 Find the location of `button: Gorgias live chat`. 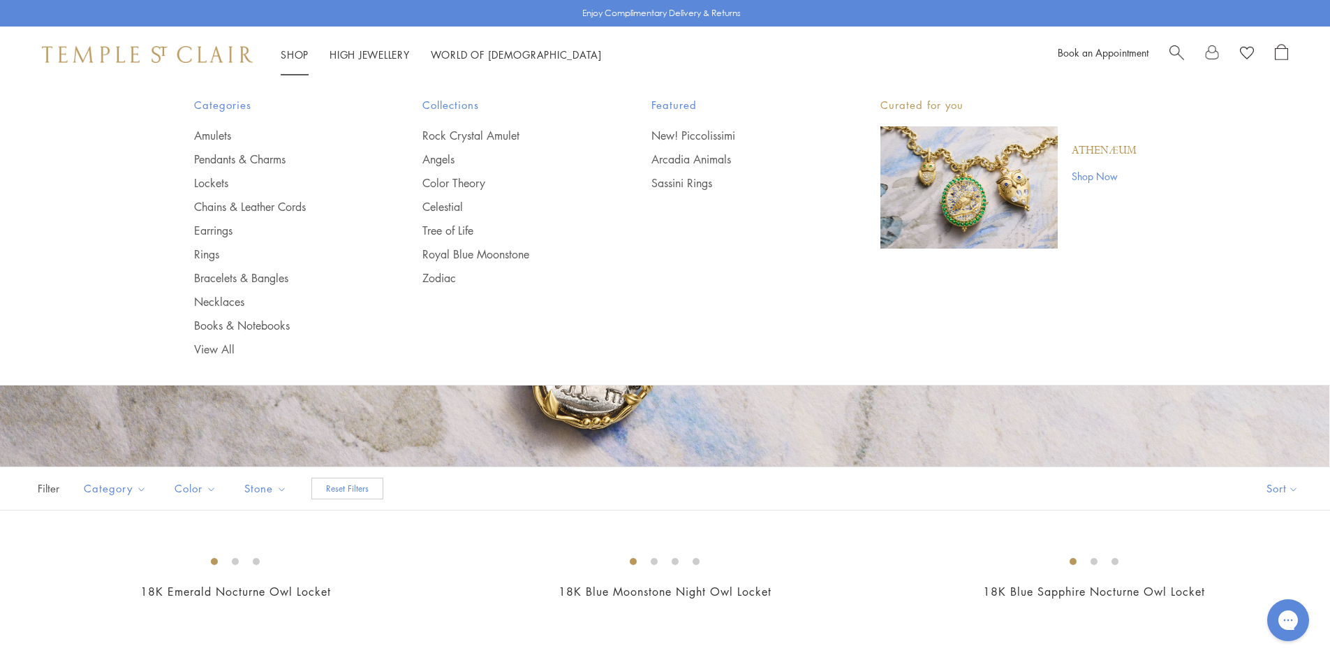

button: Gorgias live chat is located at coordinates (28, 26).